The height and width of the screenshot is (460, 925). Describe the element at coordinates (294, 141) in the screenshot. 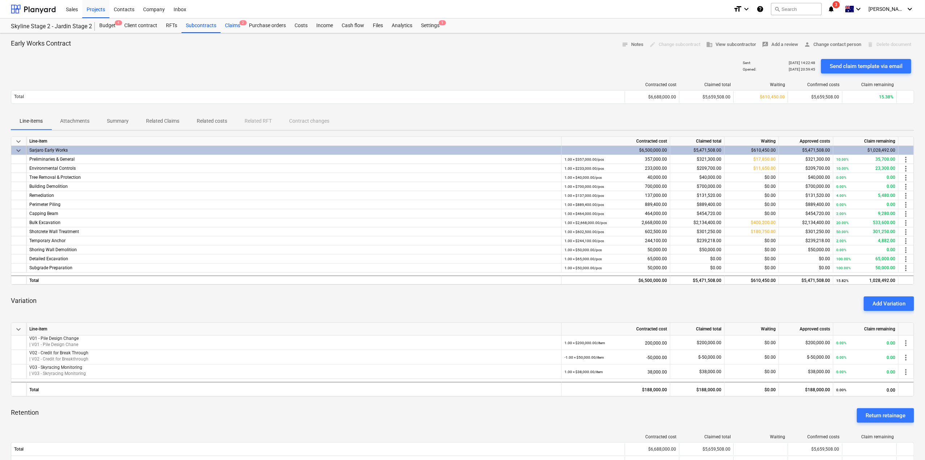

I see `div: Line-item` at that location.